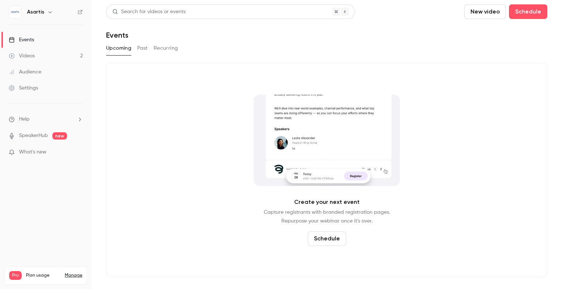  I want to click on a: SpeakerHub, so click(33, 136).